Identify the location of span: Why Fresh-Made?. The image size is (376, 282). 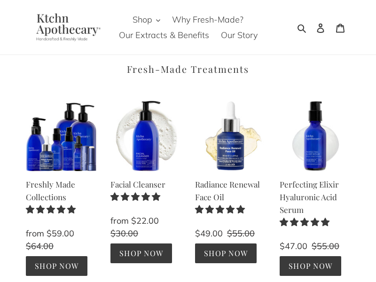
(208, 20).